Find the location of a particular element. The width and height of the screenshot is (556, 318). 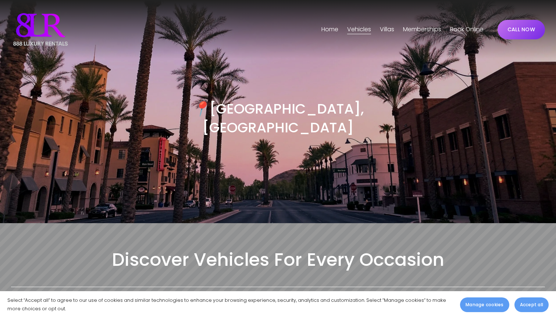

span: Manage cookies is located at coordinates (484, 305).